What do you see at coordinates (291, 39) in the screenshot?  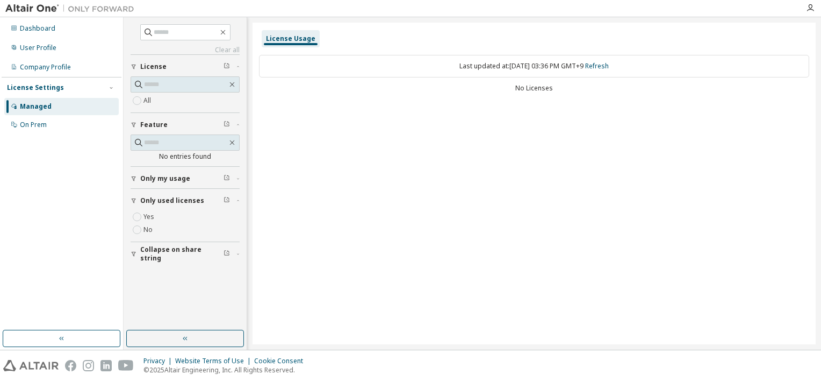 I see `div: License Usage` at bounding box center [291, 39].